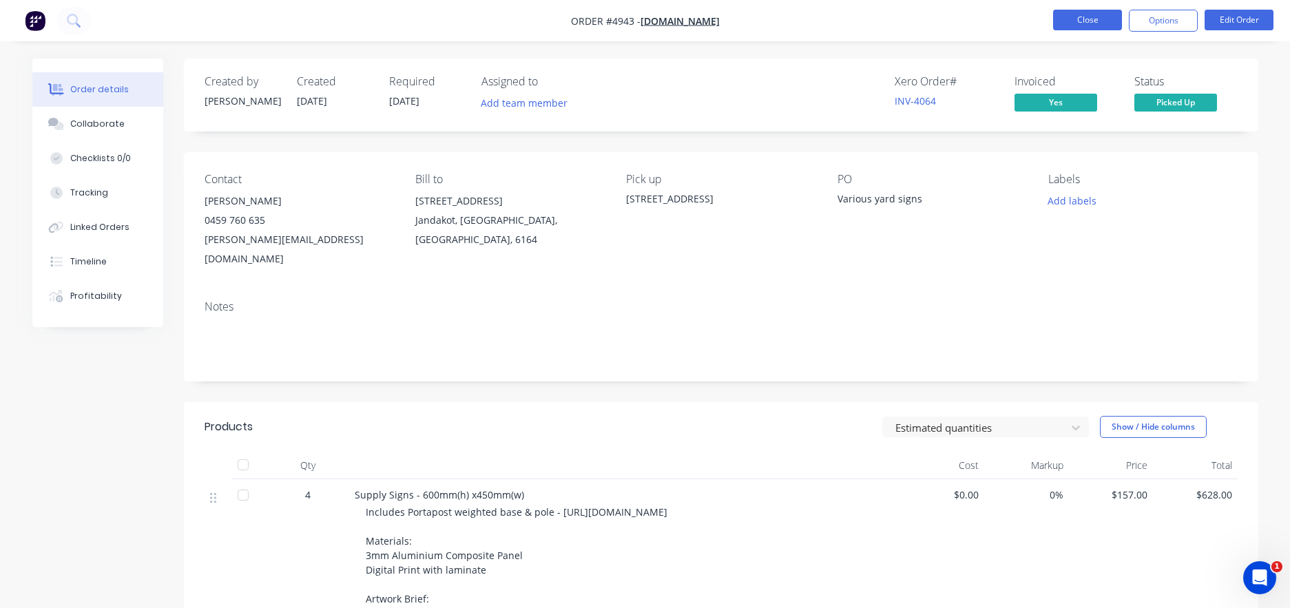  Describe the element at coordinates (1111, 466) in the screenshot. I see `div: Price` at that location.